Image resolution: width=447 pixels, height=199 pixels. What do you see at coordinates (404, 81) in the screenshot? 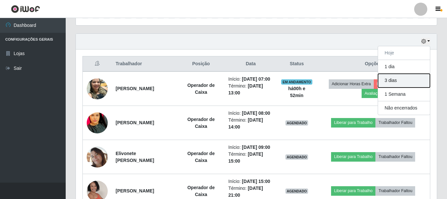
I see `button: 3 dias` at bounding box center [404, 81].